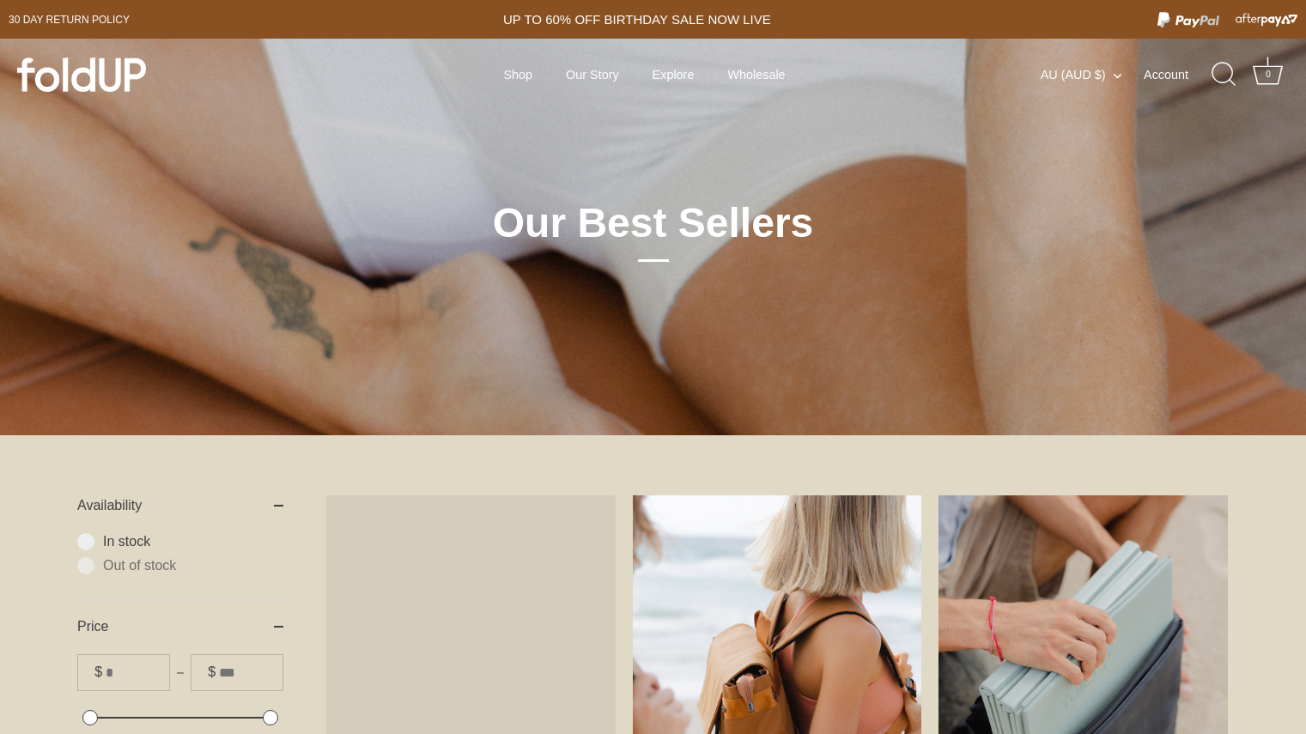 The image size is (1306, 734). I want to click on a: foldUP, so click(141, 75).